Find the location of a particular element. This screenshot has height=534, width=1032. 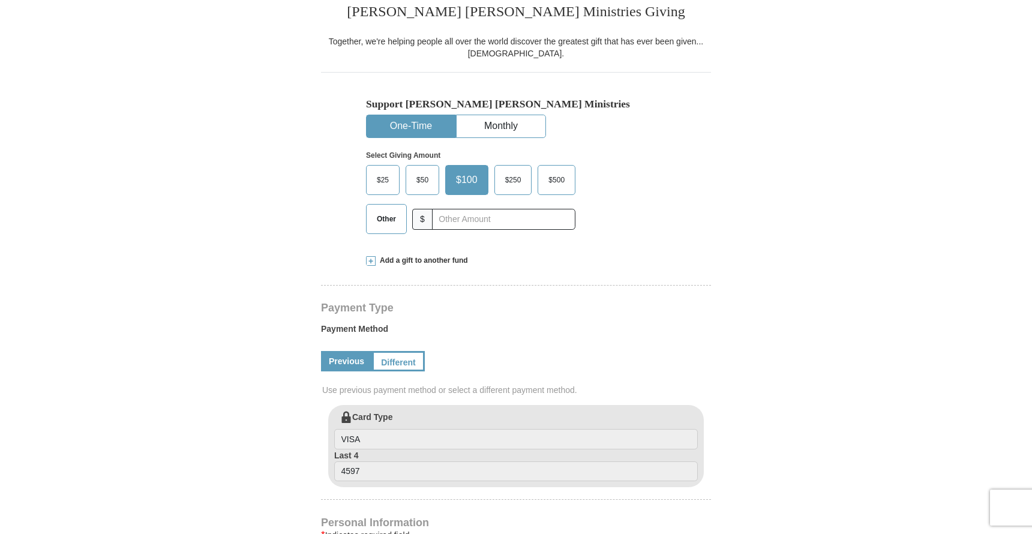

input: Other Amount is located at coordinates (503, 219).